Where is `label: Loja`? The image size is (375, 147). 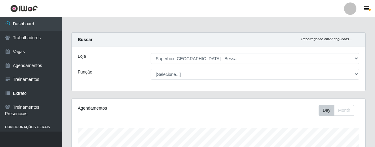 label: Loja is located at coordinates (82, 56).